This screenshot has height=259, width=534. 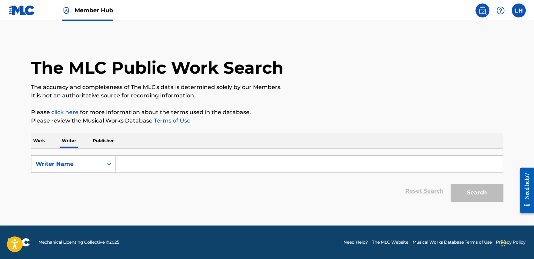 I want to click on p: Work, so click(x=39, y=141).